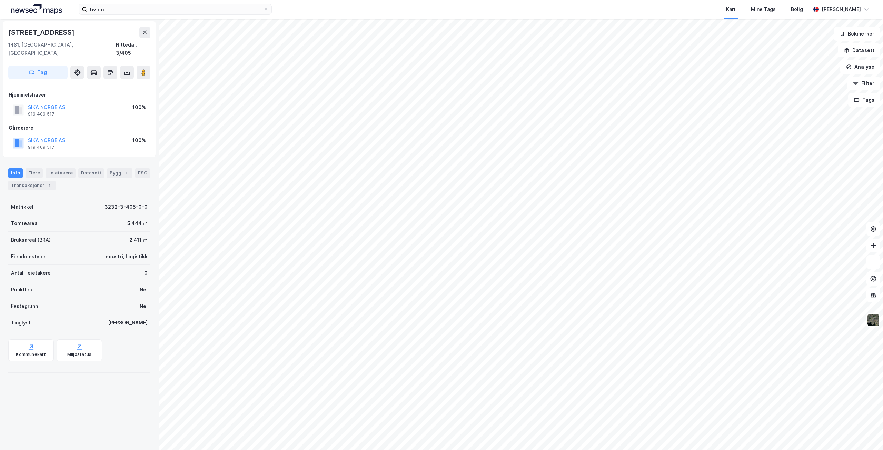 Image resolution: width=883 pixels, height=450 pixels. I want to click on div: Tomteareal, so click(25, 223).